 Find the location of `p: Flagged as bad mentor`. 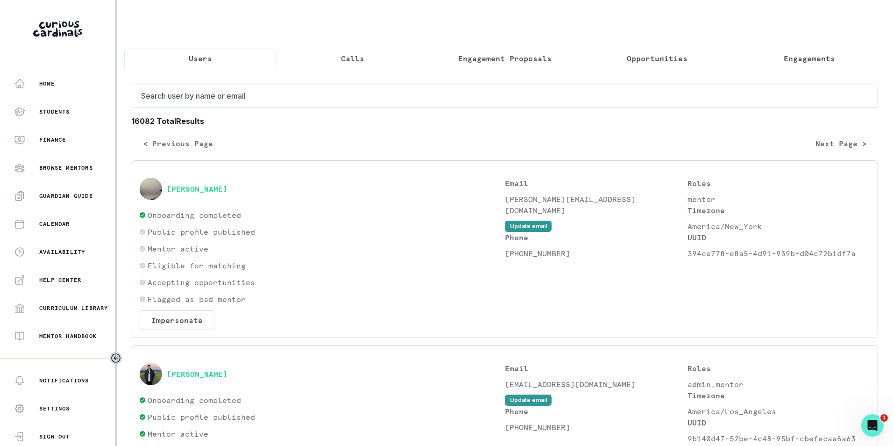

p: Flagged as bad mentor is located at coordinates (197, 299).